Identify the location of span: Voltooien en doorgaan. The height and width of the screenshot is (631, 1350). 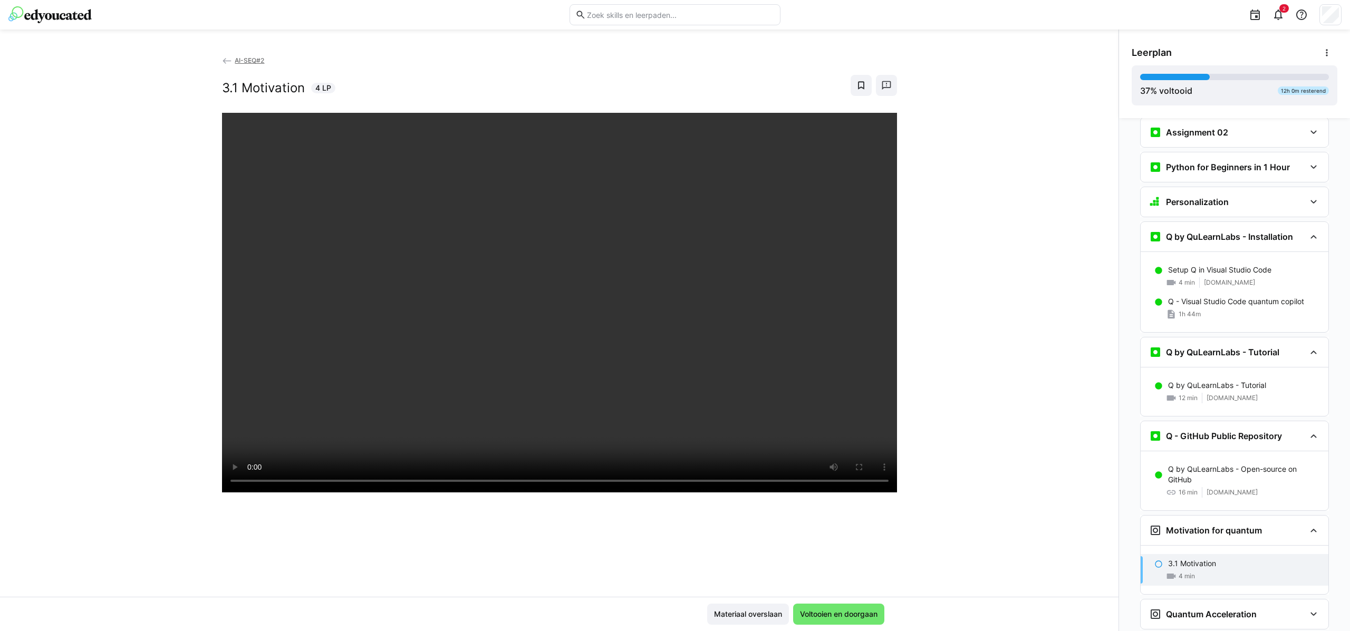
(838, 614).